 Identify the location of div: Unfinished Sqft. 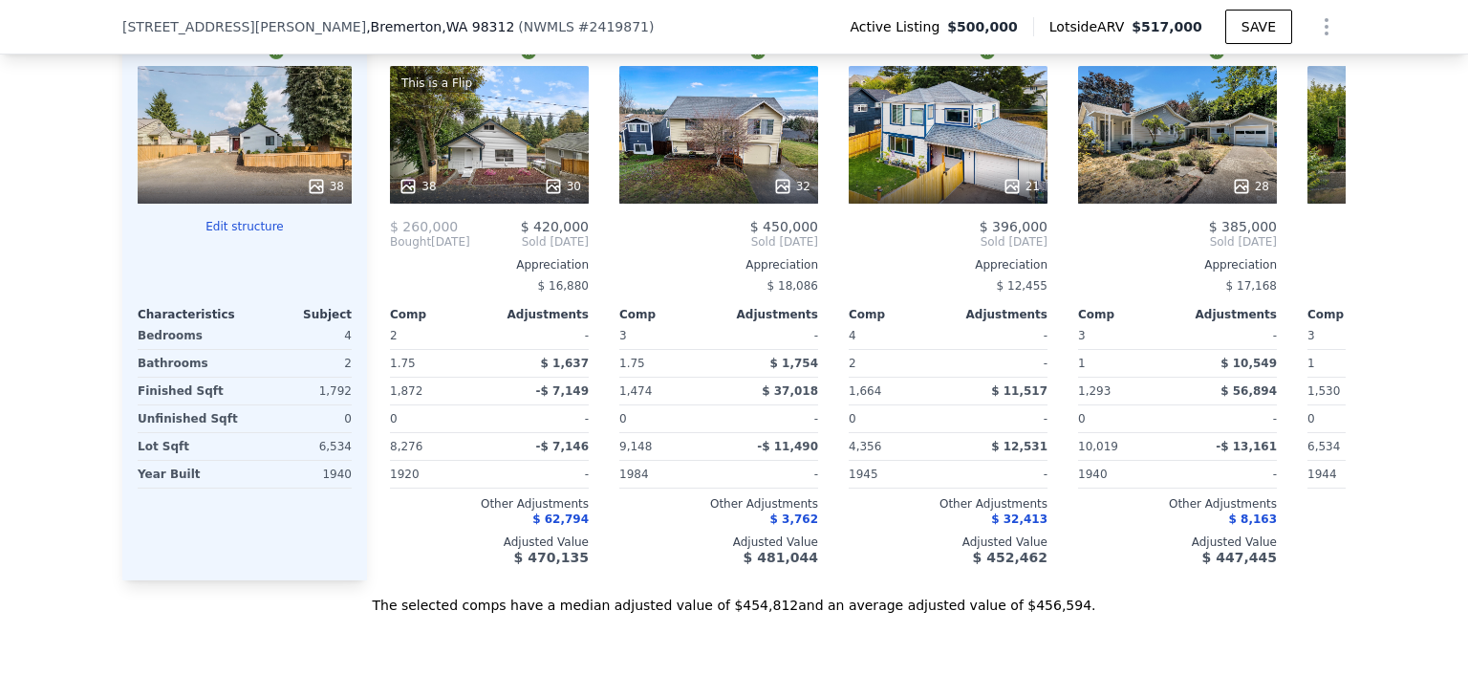
(189, 419).